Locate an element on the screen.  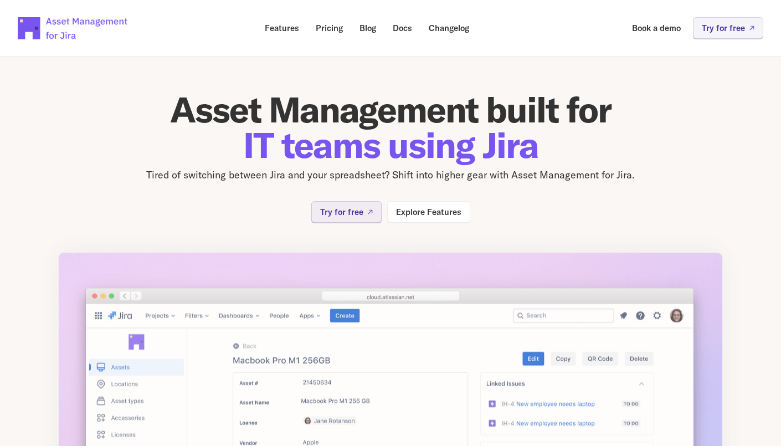
span: IT teams using Jira is located at coordinates (391, 145).